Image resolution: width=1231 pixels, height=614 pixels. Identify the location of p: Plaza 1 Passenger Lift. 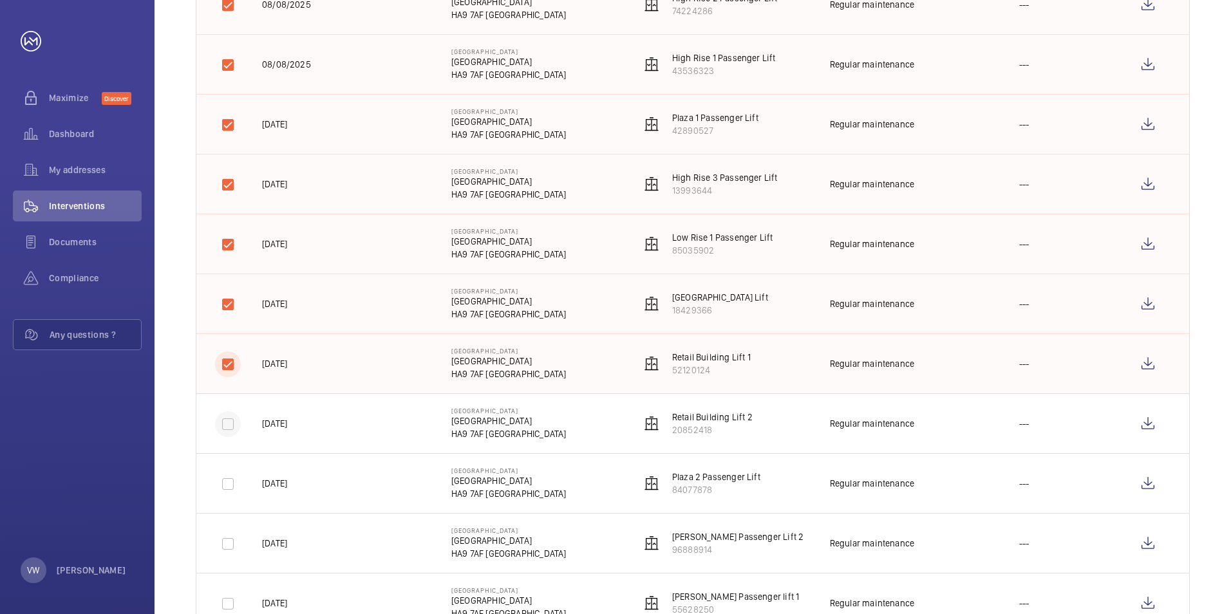
(715, 118).